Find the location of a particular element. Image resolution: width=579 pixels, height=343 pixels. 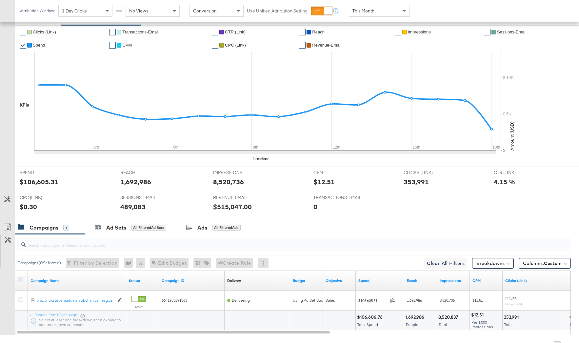

div: Campaigns is located at coordinates (44, 227).